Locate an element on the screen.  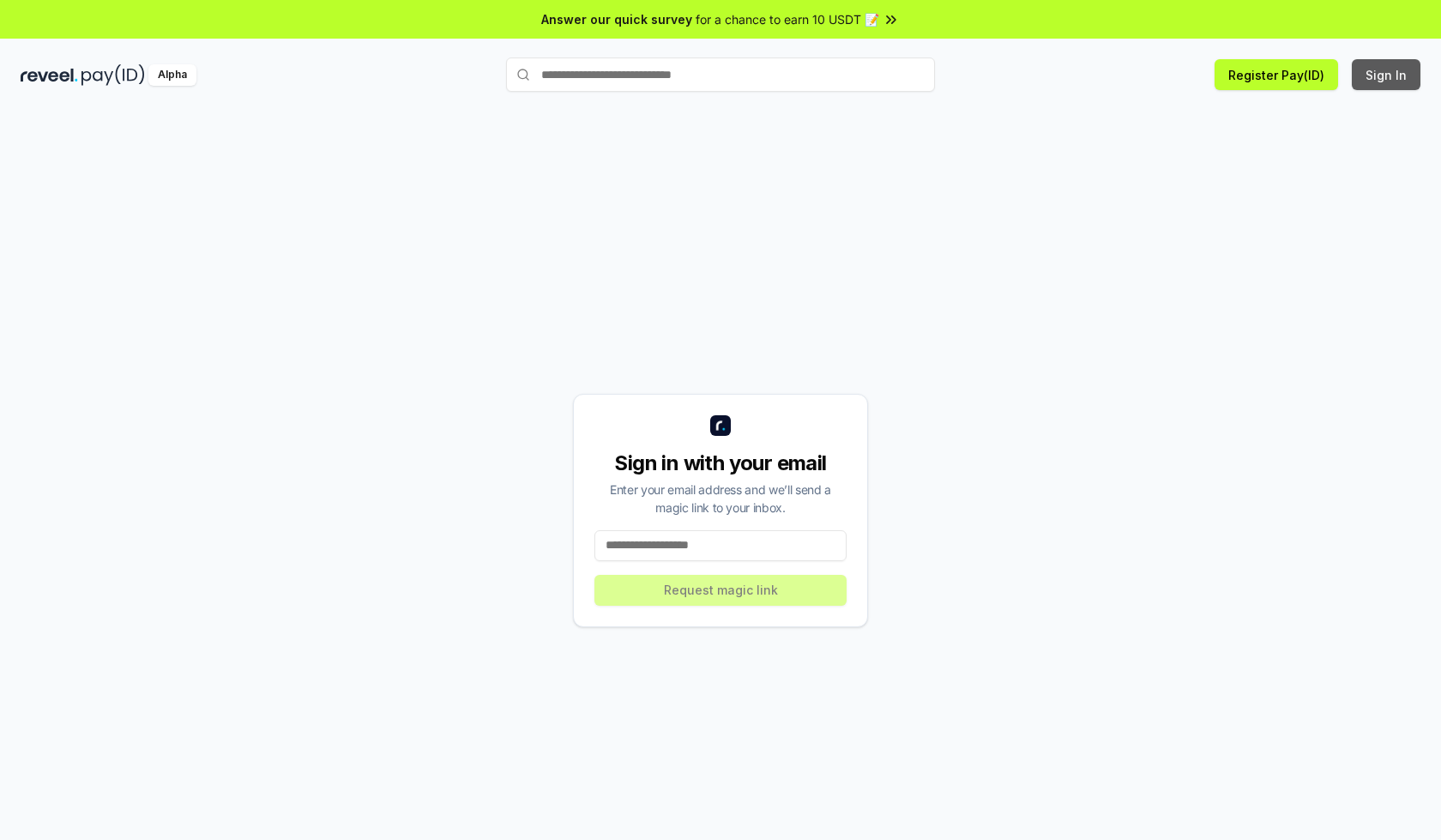
button: Sign In is located at coordinates (1386, 74).